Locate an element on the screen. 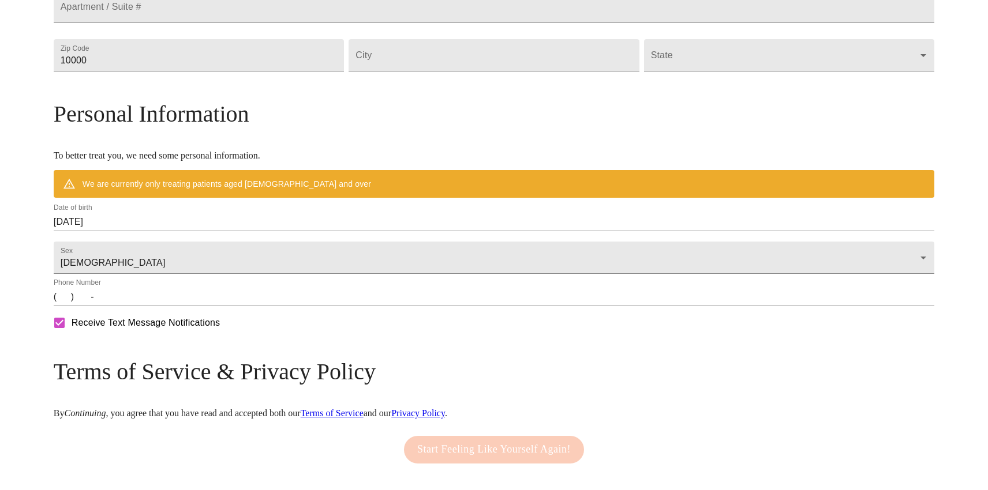  a: Terms of Service is located at coordinates (332, 413).